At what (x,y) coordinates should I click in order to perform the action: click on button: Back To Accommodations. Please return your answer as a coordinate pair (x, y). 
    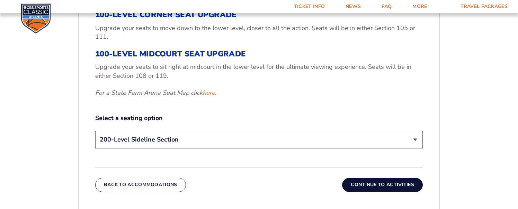
    Looking at the image, I should click on (141, 185).